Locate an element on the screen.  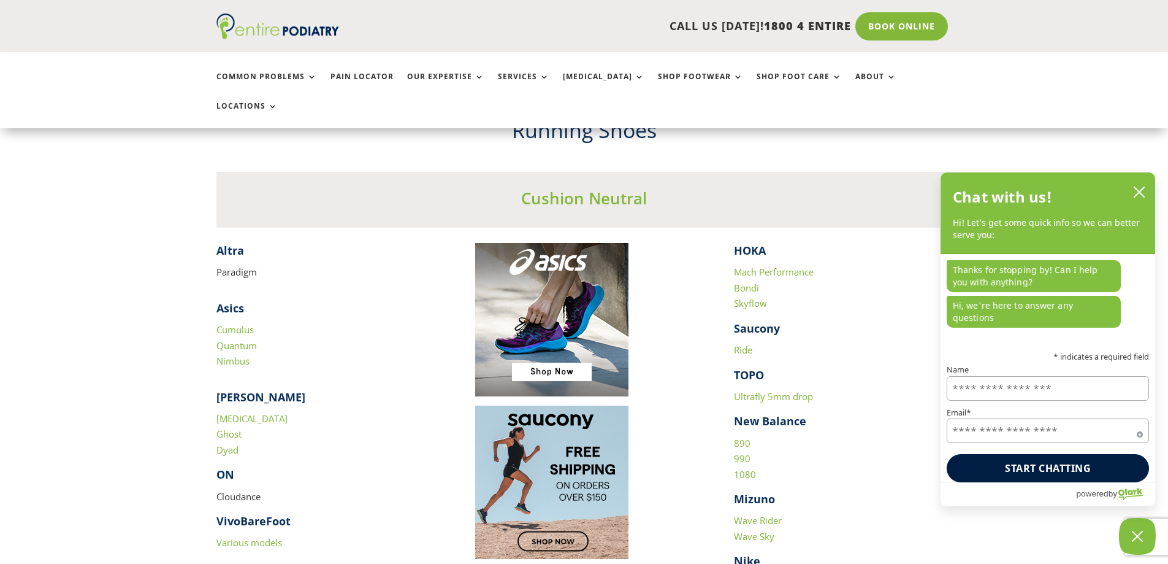
strong: ON is located at coordinates (225, 474).